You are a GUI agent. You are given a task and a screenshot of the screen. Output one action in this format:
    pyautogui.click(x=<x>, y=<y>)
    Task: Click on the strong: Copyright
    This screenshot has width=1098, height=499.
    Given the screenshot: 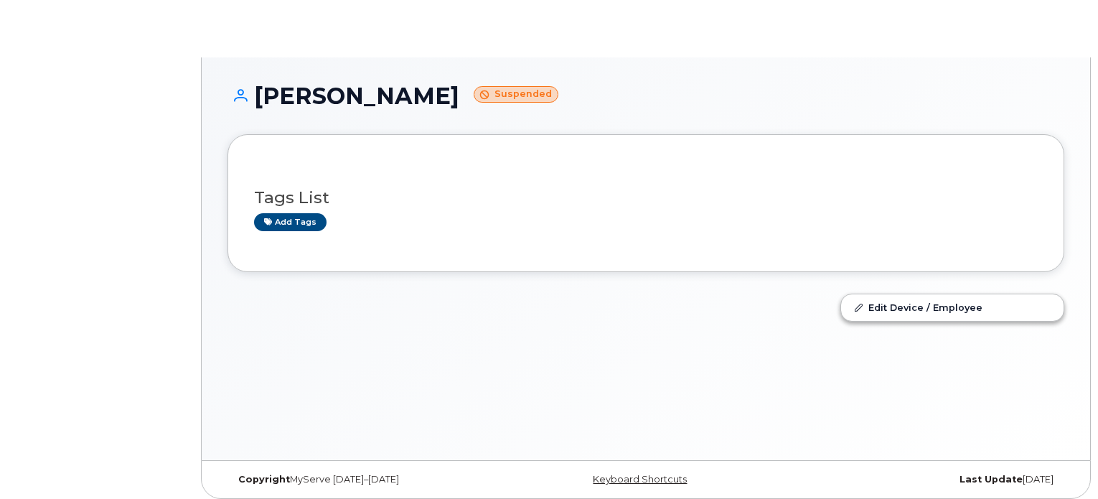 What is the action you would take?
    pyautogui.click(x=264, y=479)
    